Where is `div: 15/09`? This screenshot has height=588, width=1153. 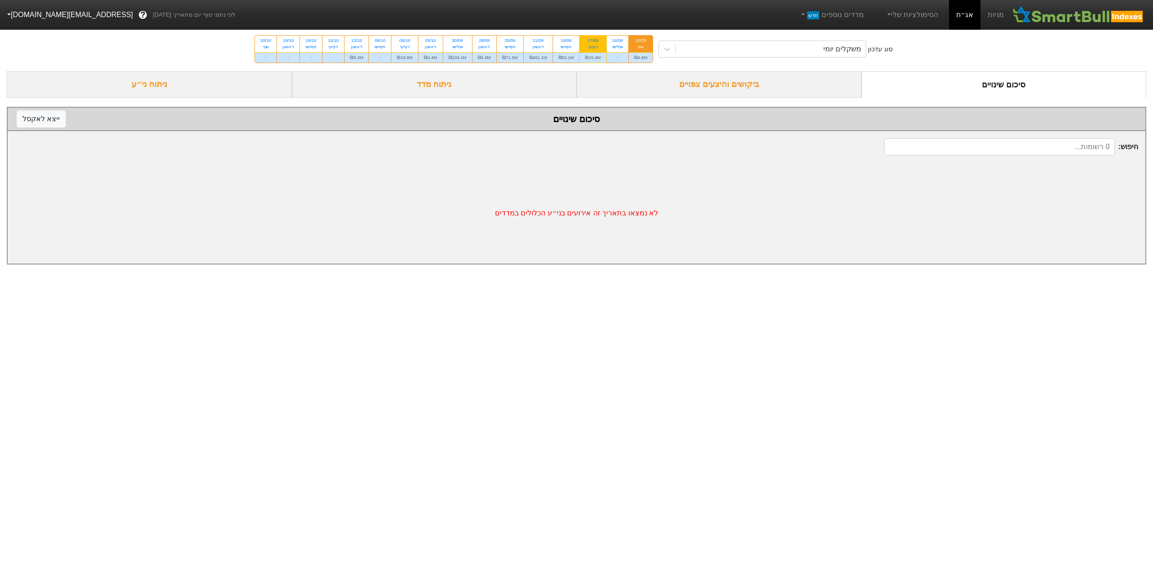 div: 15/09 is located at coordinates (640, 41).